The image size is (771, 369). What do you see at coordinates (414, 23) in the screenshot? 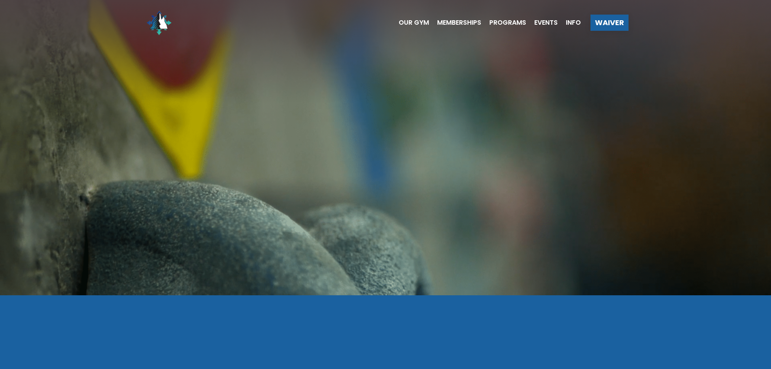
I see `span: Our Gym` at bounding box center [414, 23].